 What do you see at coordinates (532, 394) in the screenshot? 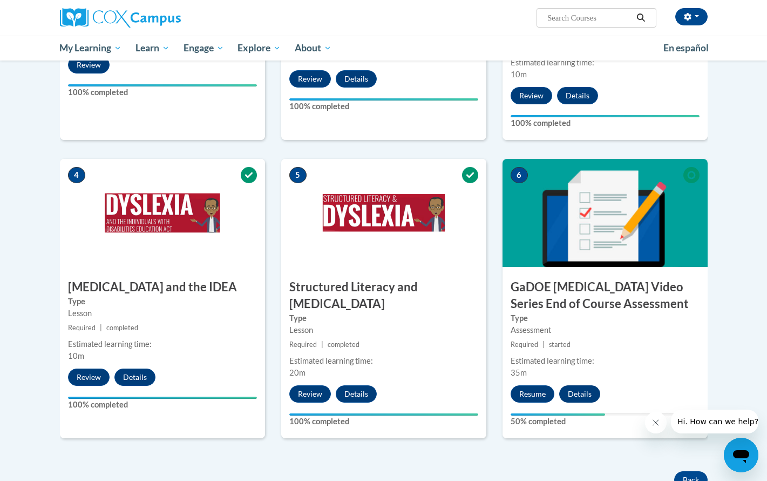
I see `button: Resume` at bounding box center [532, 394].